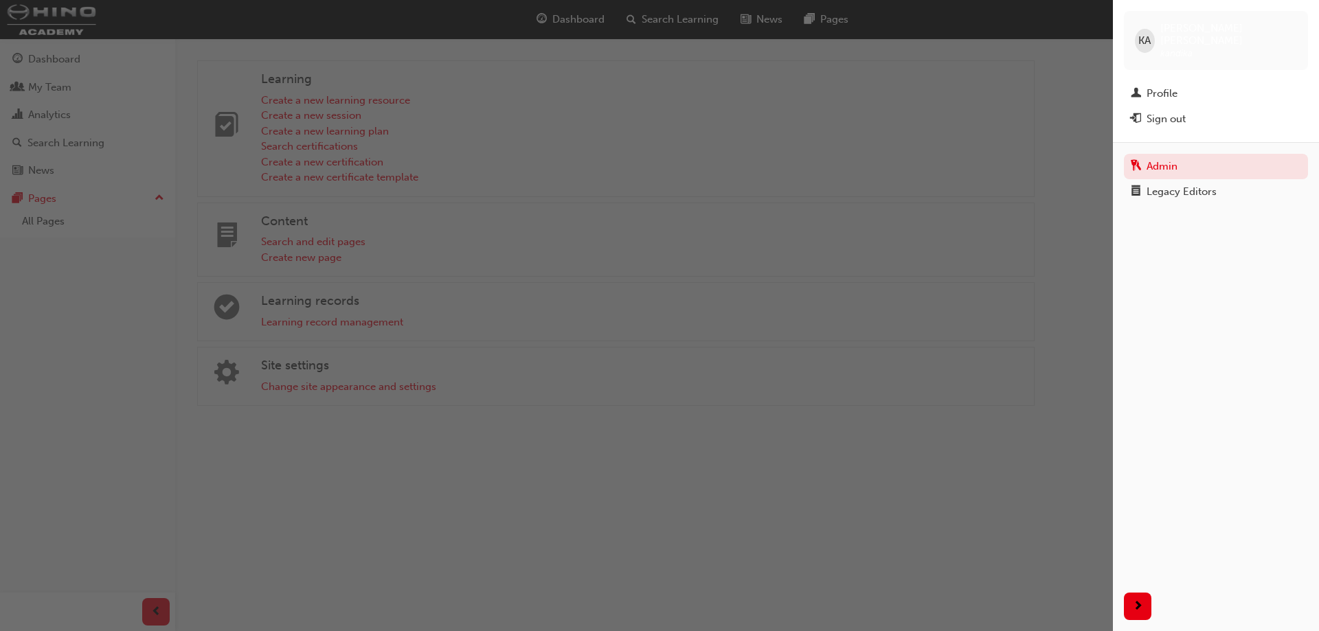 This screenshot has height=631, width=1319. Describe the element at coordinates (1176, 53) in the screenshot. I see `span: kandika` at that location.